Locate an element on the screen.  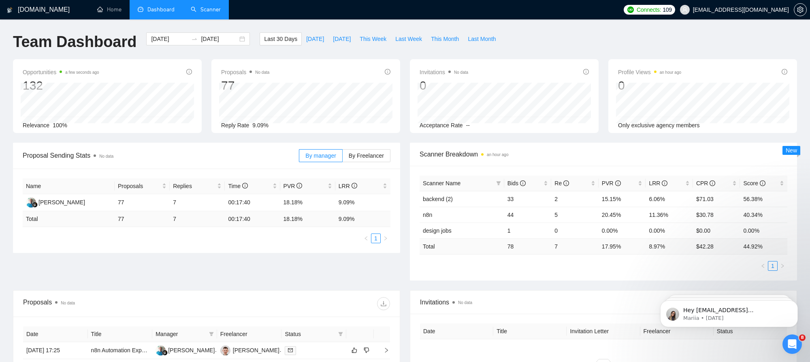
th: Manager is located at coordinates (185, 334).